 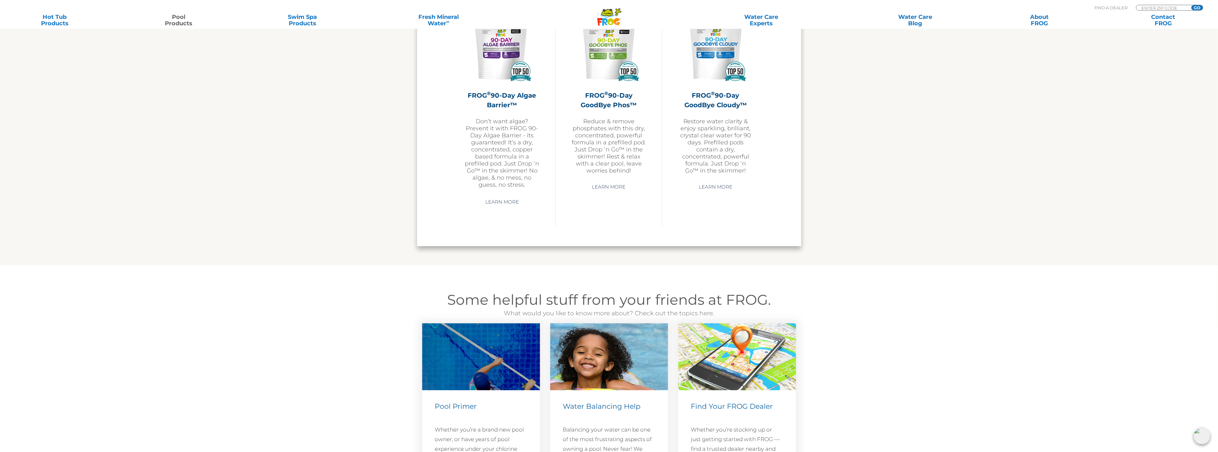 I want to click on a: AboutFROG, so click(x=1039, y=20).